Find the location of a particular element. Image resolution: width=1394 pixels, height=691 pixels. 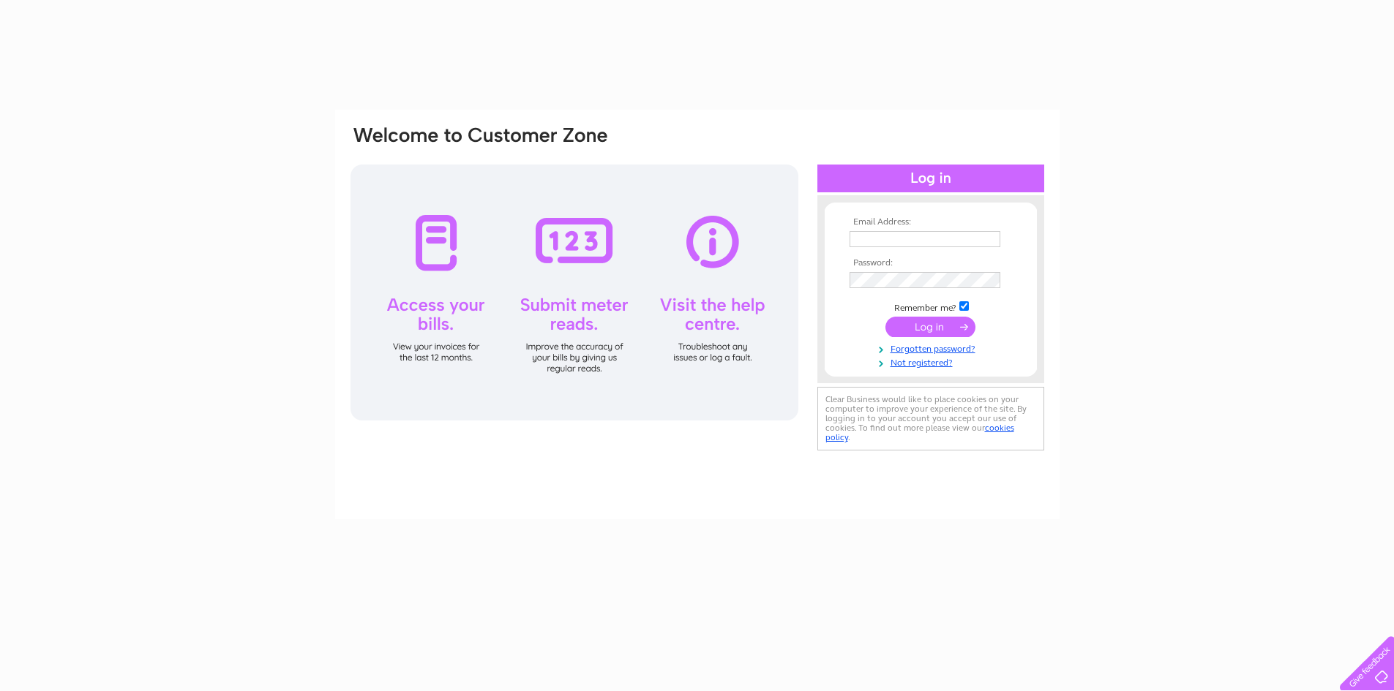

th: Password: is located at coordinates (931, 263).